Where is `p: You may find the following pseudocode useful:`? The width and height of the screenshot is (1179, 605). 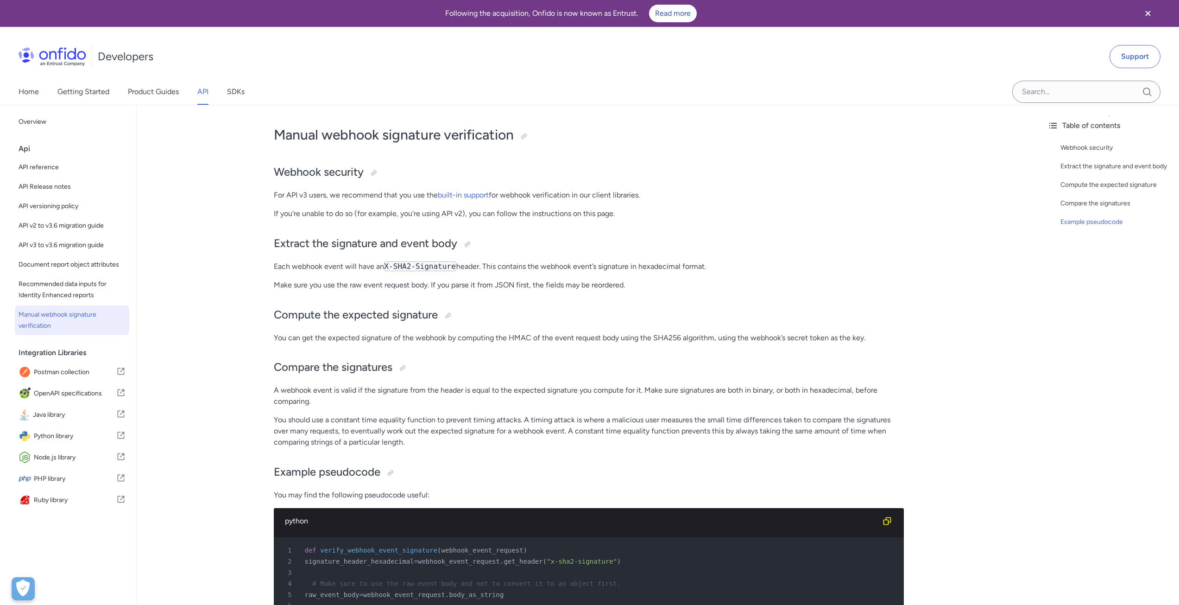 p: You may find the following pseudocode useful: is located at coordinates (589, 495).